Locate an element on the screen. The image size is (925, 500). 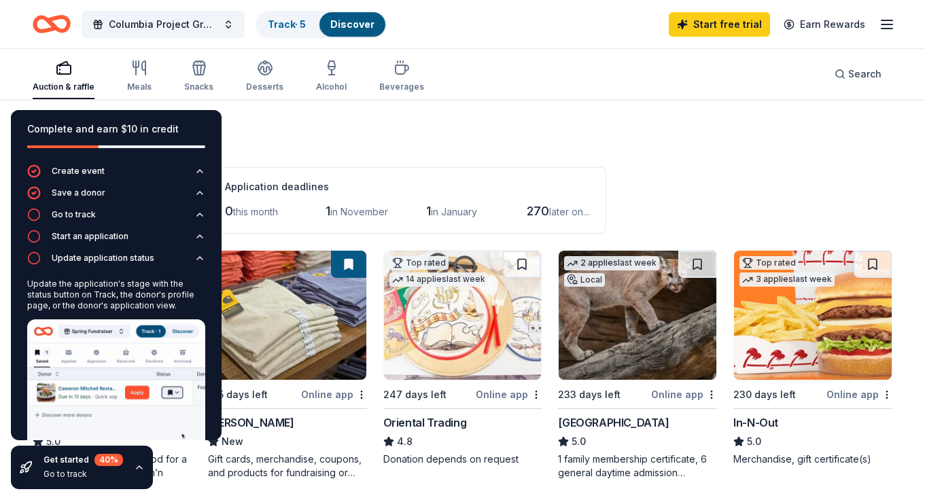
div: In-N-Out is located at coordinates (756, 423).